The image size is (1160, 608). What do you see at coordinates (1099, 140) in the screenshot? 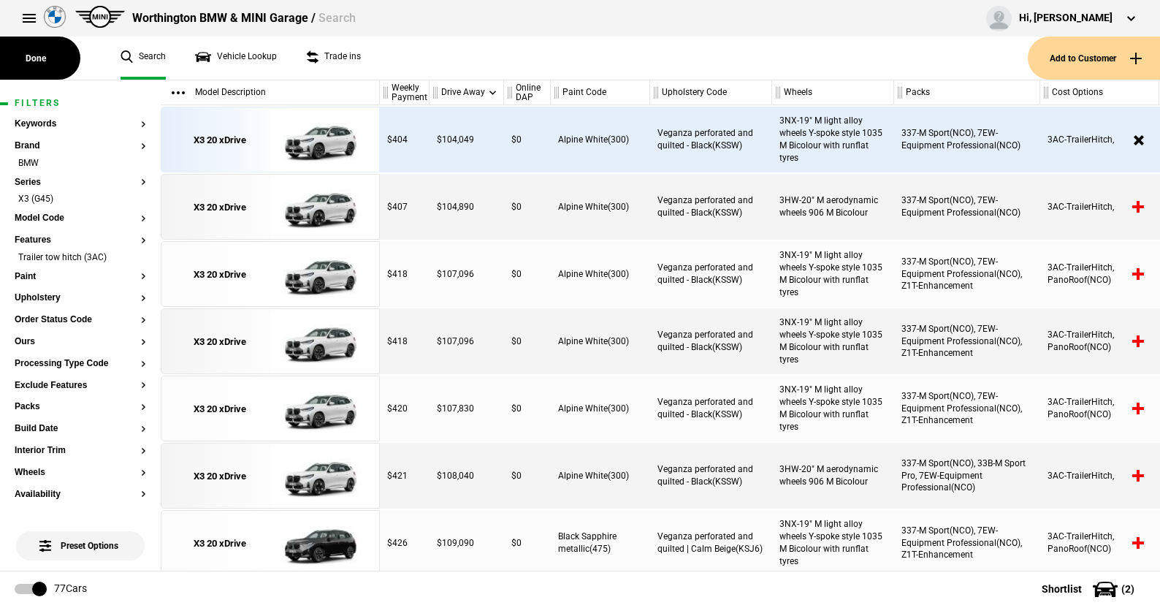
I see `div: 3AC-TrailerHitch, 4NW-` at bounding box center [1099, 140].